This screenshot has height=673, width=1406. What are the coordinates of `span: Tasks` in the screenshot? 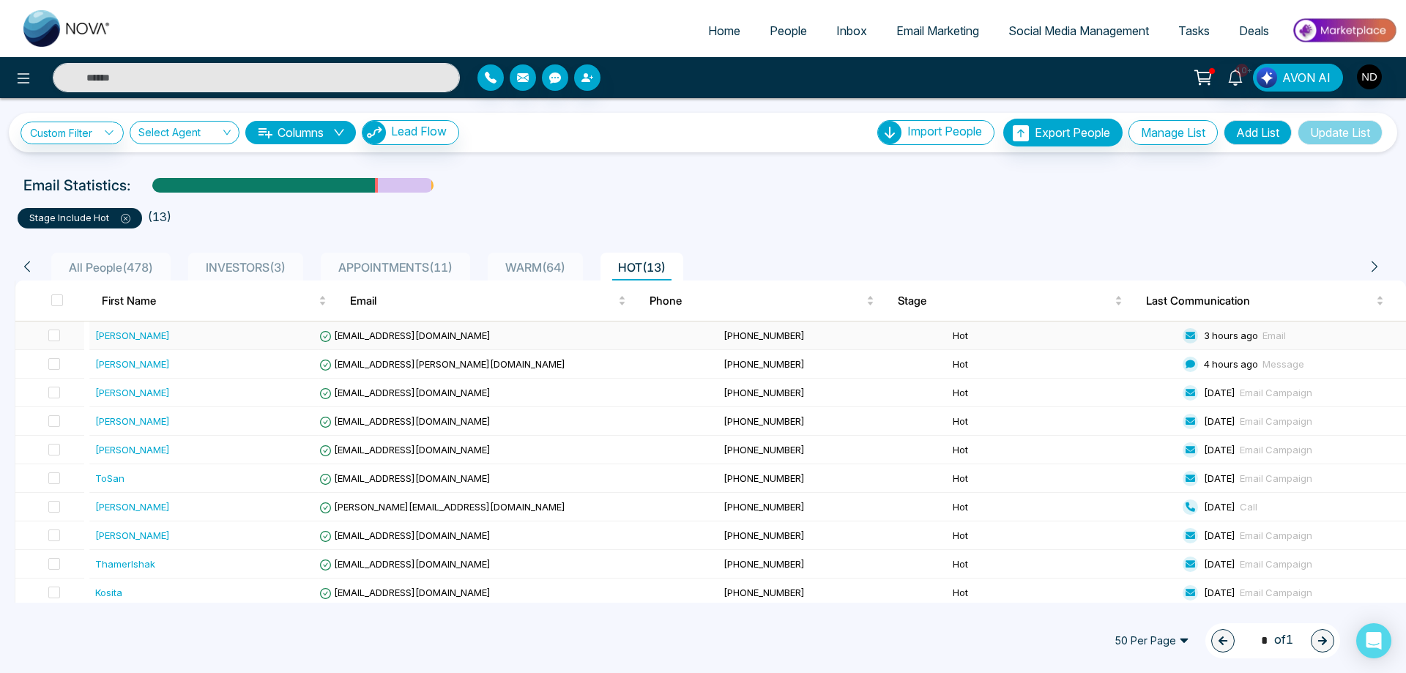 It's located at (1194, 31).